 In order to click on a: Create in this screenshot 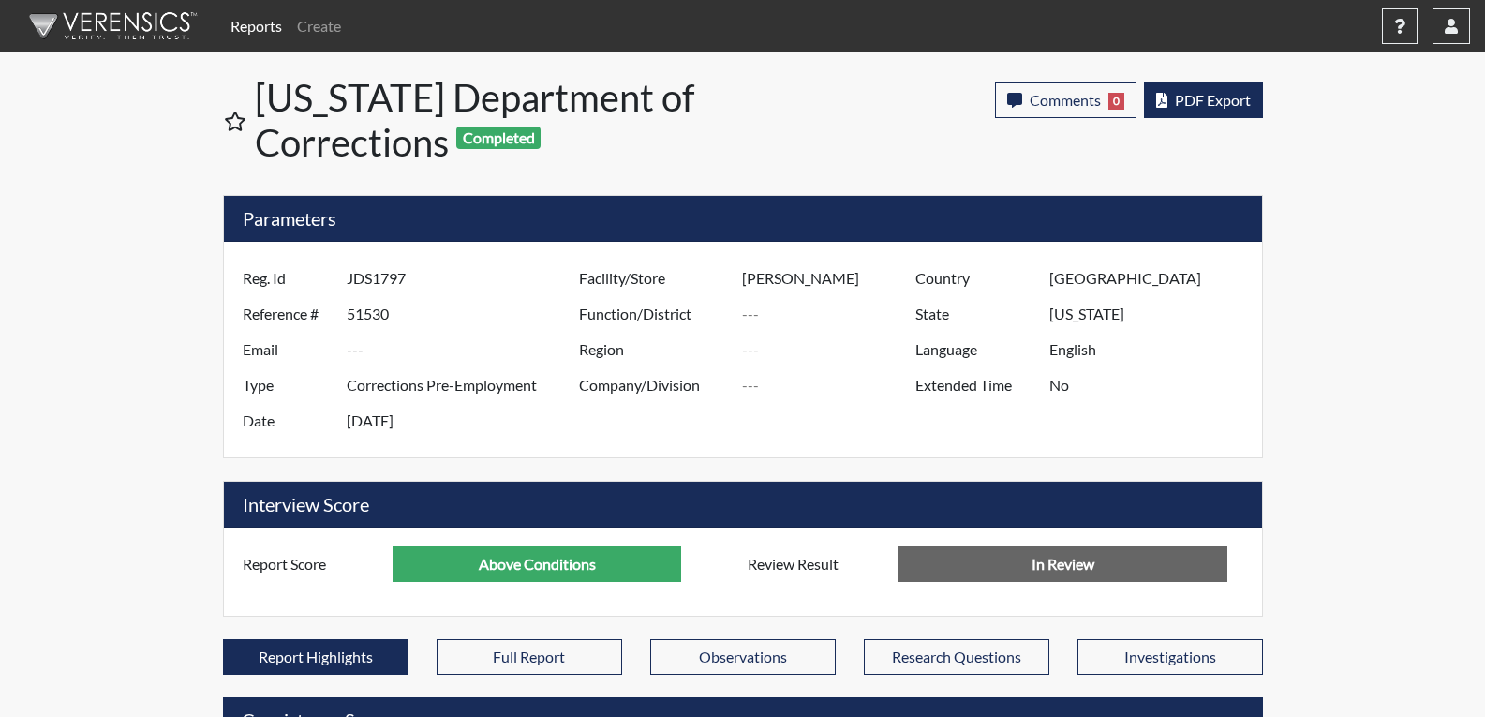, I will do `click(319, 26)`.